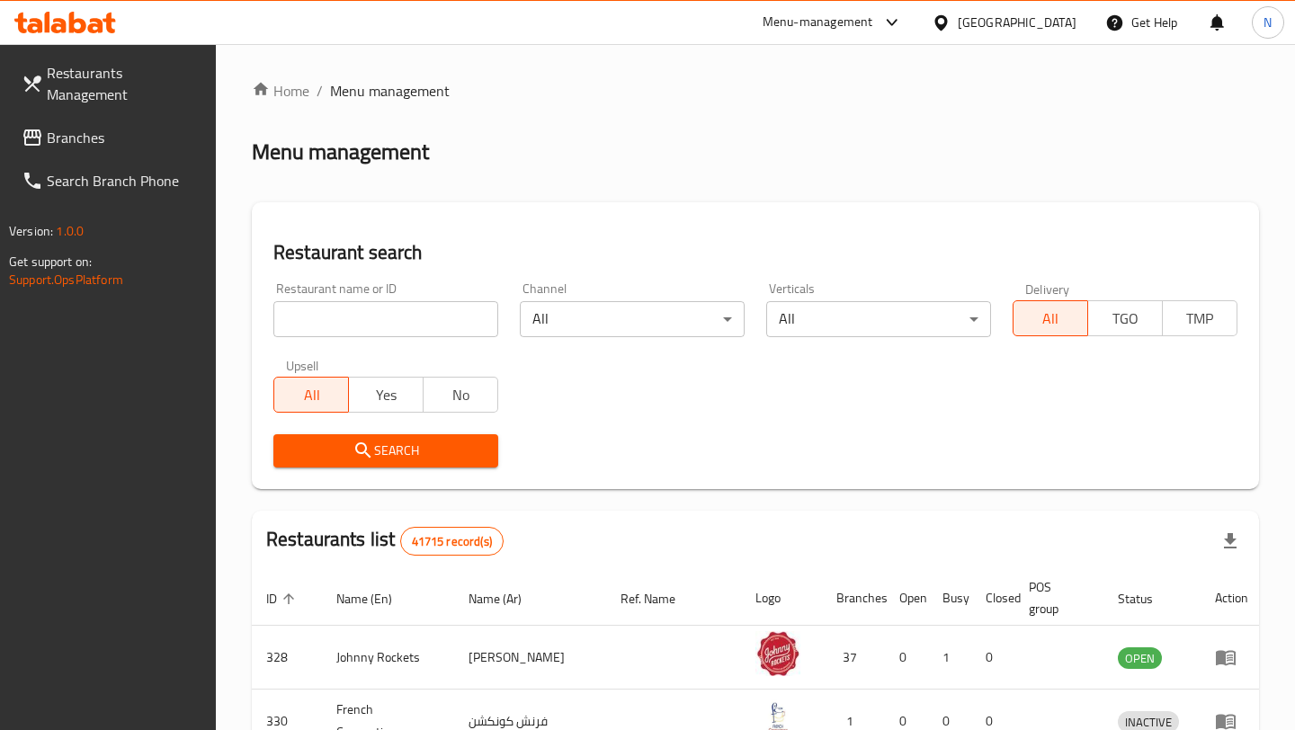 The width and height of the screenshot is (1295, 730). What do you see at coordinates (385, 540) in the screenshot?
I see `h2: Restaurants list` at bounding box center [385, 540].